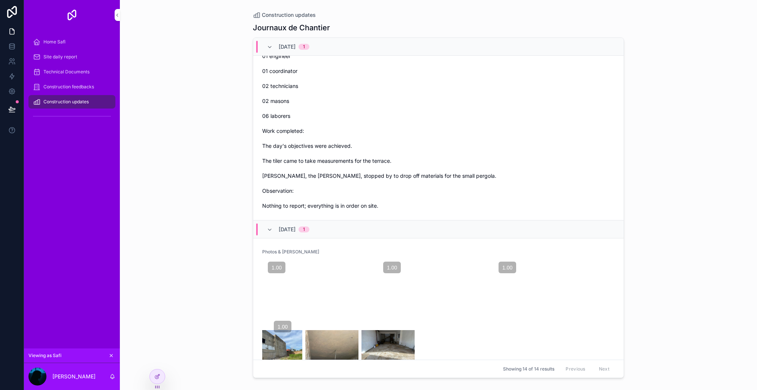  What do you see at coordinates (72, 57) in the screenshot?
I see `a: Site daily report` at bounding box center [72, 57].